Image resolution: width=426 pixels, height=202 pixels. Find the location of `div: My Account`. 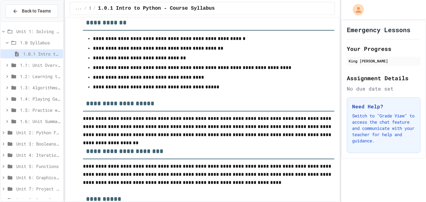

div: My Account is located at coordinates (356, 10).